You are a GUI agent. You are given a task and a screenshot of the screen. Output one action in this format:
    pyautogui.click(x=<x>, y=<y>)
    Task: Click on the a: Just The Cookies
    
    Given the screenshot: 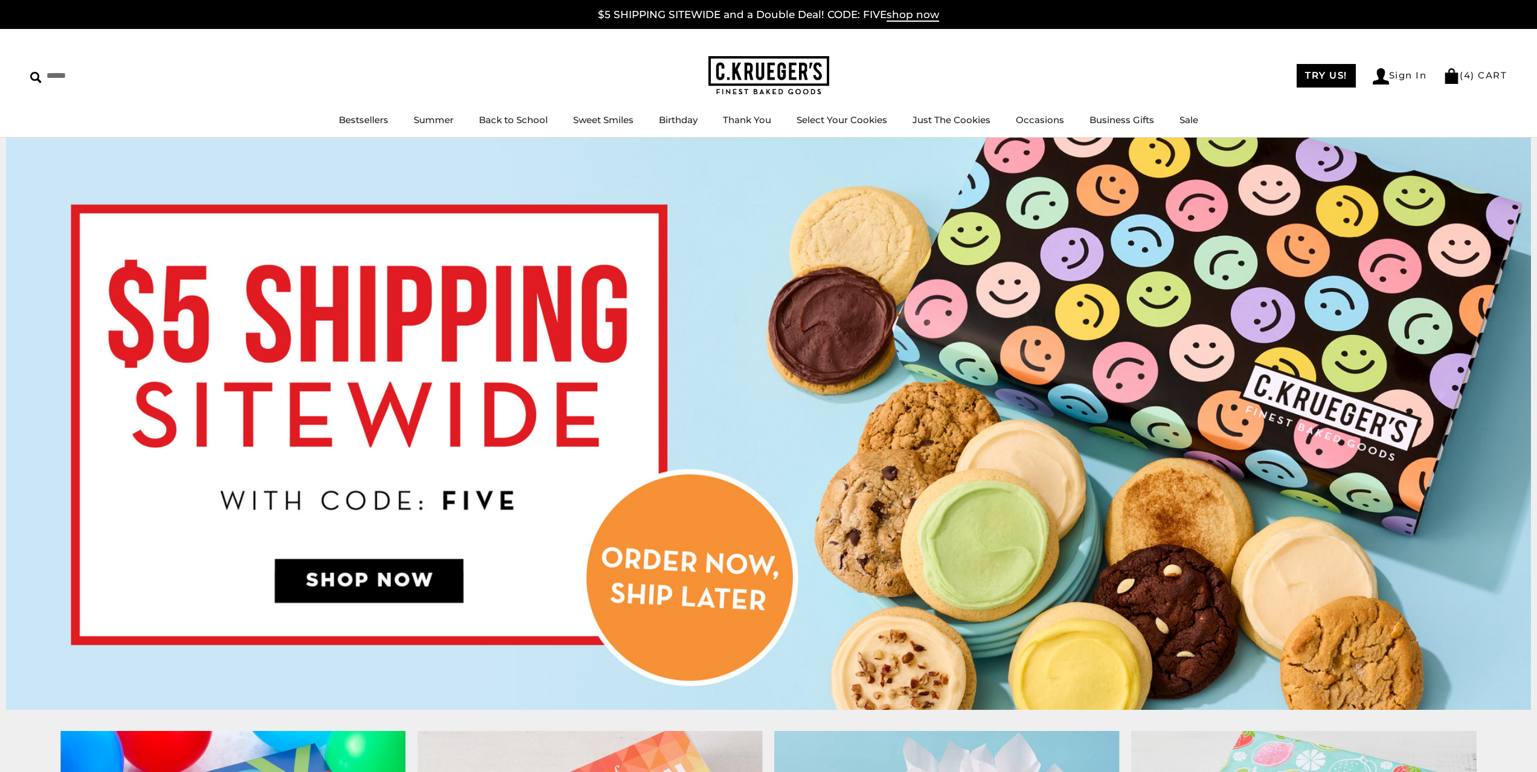 What is the action you would take?
    pyautogui.click(x=951, y=120)
    